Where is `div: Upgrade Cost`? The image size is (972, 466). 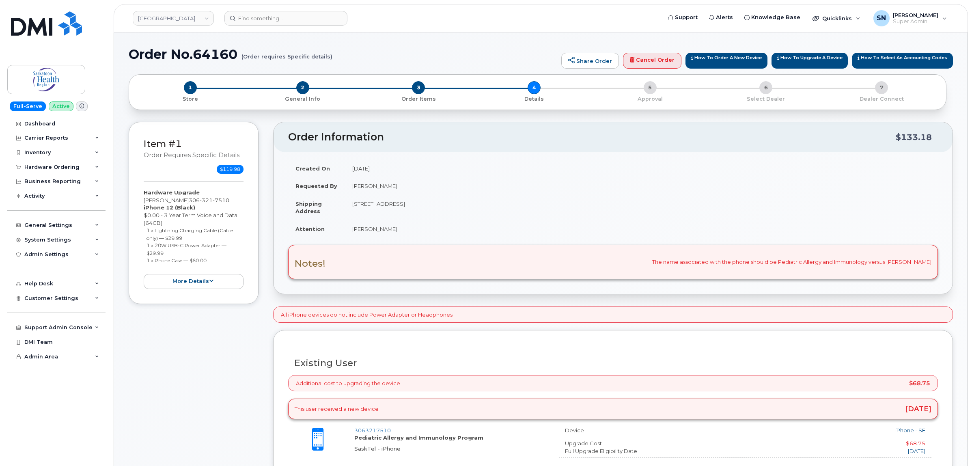 div: Upgrade Cost is located at coordinates (637, 443).